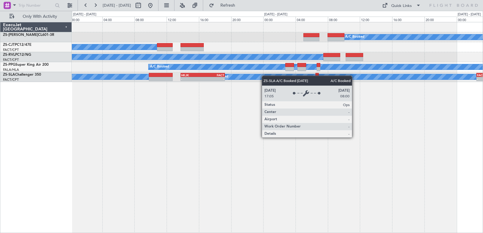 This screenshot has width=483, height=233. I want to click on button: Only With Activity, so click(36, 17).